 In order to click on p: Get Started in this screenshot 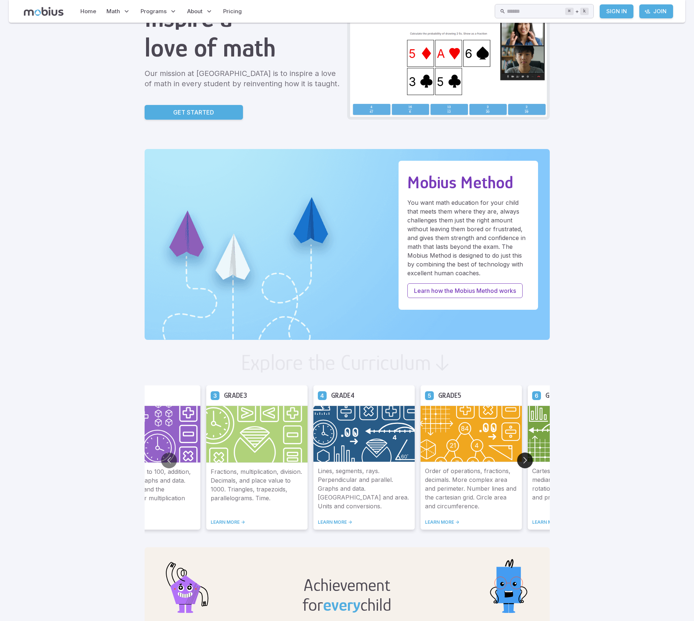, I will do `click(193, 112)`.